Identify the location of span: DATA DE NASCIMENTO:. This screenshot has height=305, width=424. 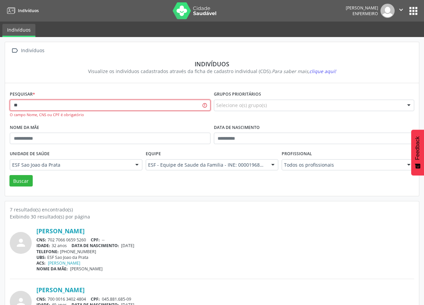
(95, 246).